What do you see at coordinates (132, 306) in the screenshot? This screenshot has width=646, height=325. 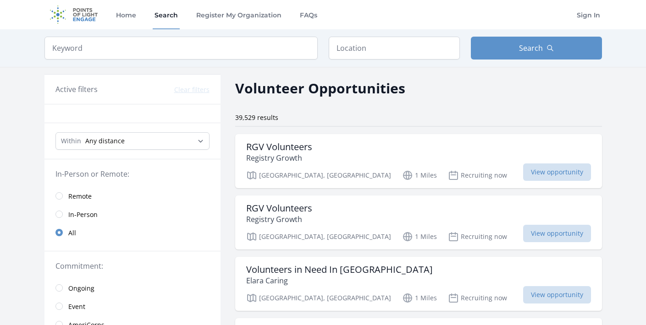 I see `a: Event` at bounding box center [132, 306].